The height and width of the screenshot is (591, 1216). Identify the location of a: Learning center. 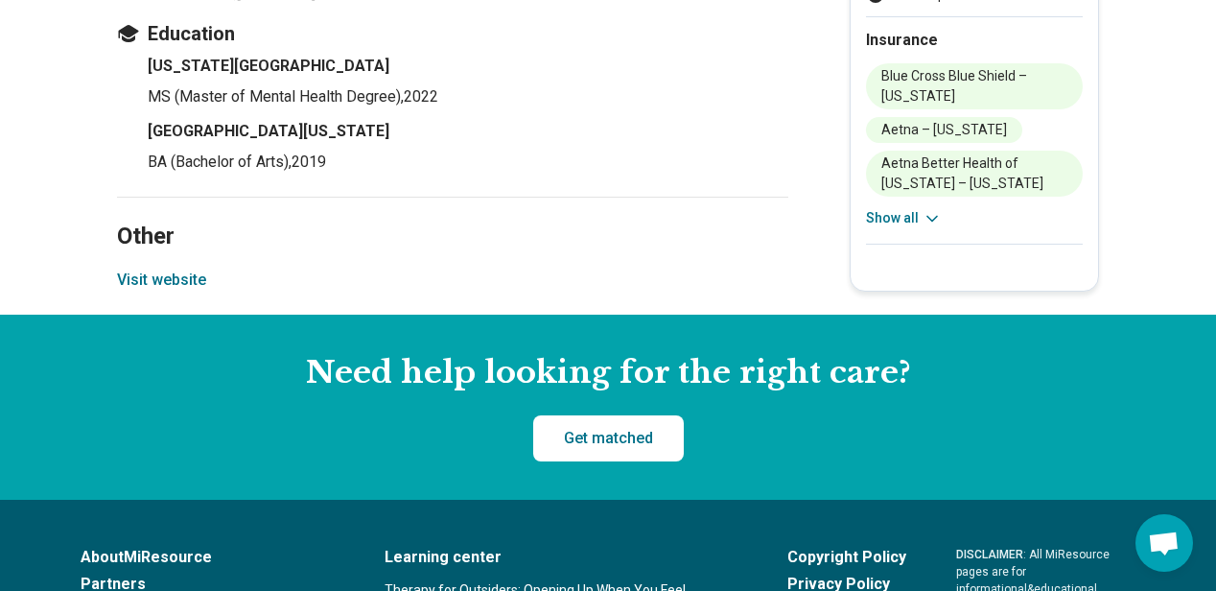
(561, 557).